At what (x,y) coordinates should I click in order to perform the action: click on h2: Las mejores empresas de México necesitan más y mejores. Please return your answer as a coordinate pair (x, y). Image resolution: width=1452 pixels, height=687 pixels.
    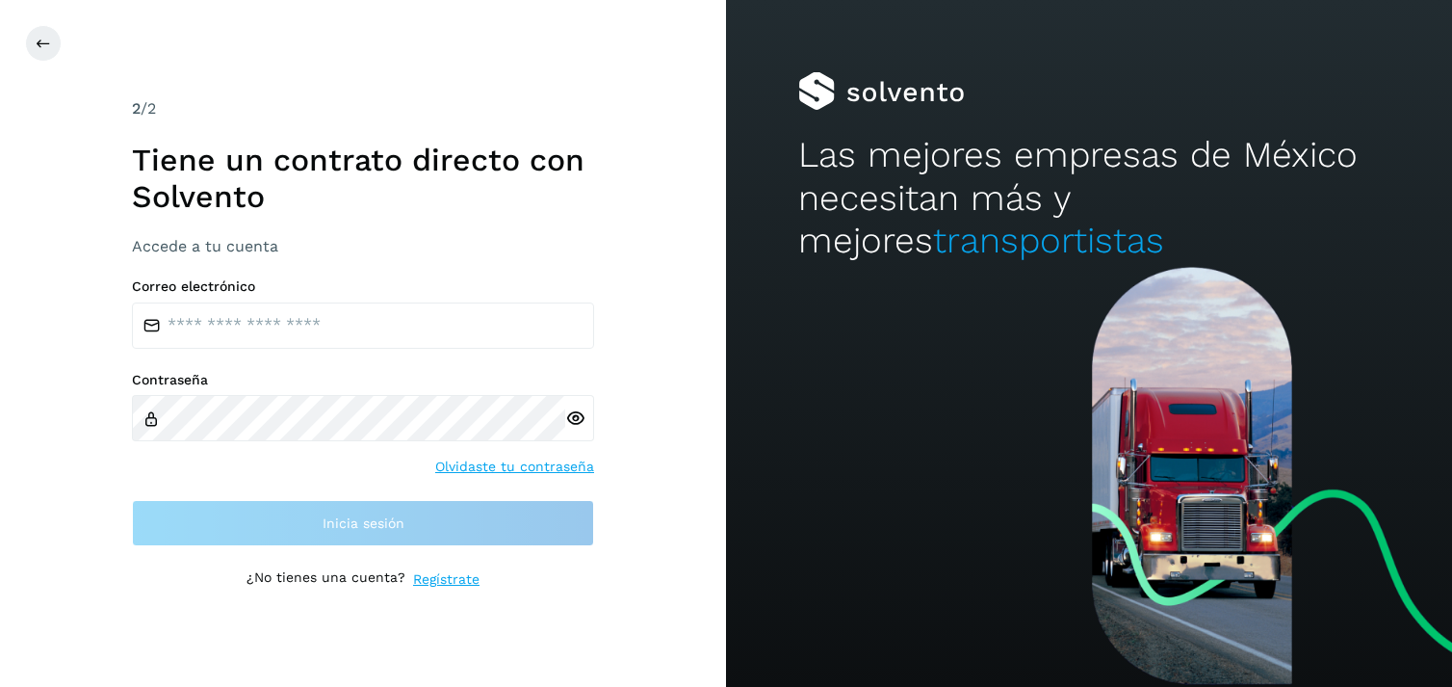
    Looking at the image, I should click on (1088, 197).